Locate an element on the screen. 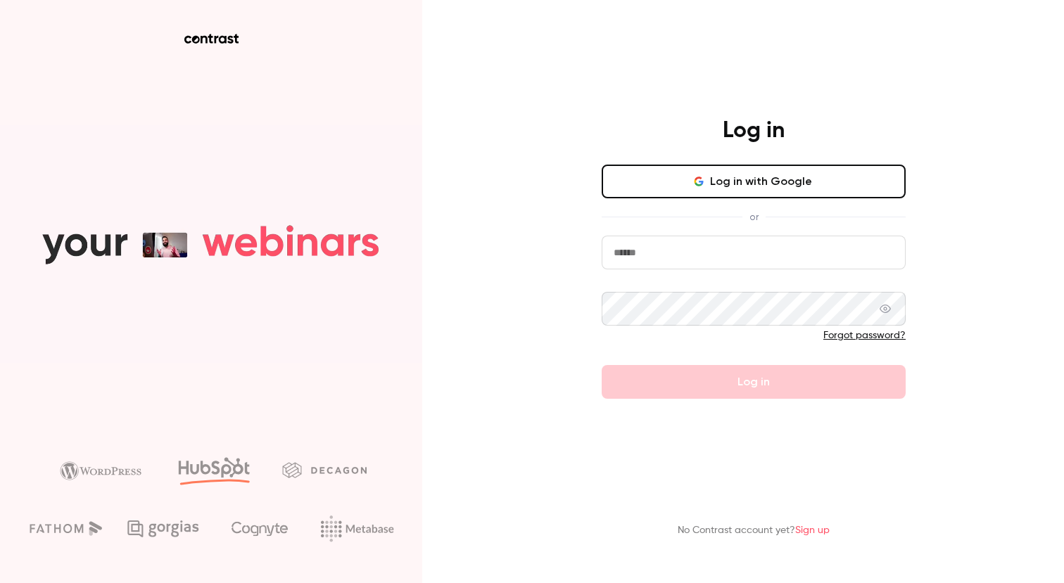  h4: Log in is located at coordinates (754, 131).